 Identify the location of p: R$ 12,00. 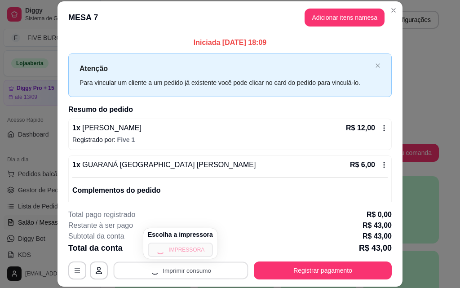
(360, 128).